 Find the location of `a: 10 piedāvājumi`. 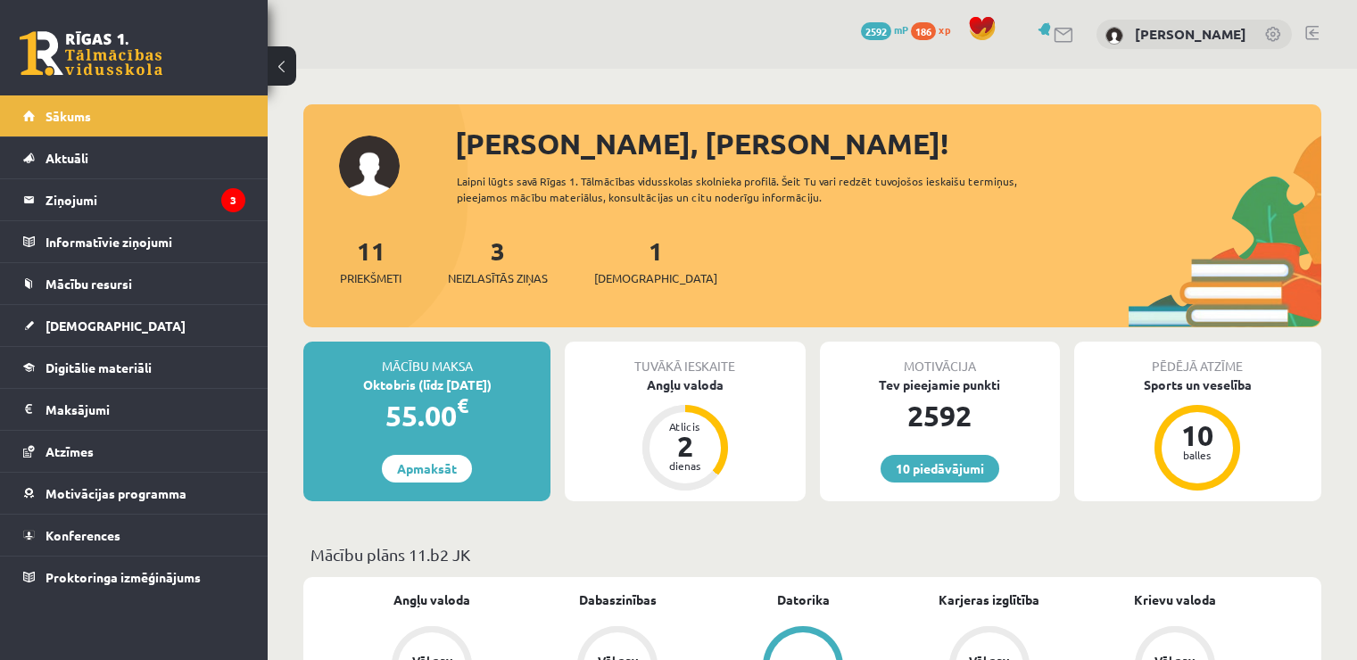

a: 10 piedāvājumi is located at coordinates (939, 468).